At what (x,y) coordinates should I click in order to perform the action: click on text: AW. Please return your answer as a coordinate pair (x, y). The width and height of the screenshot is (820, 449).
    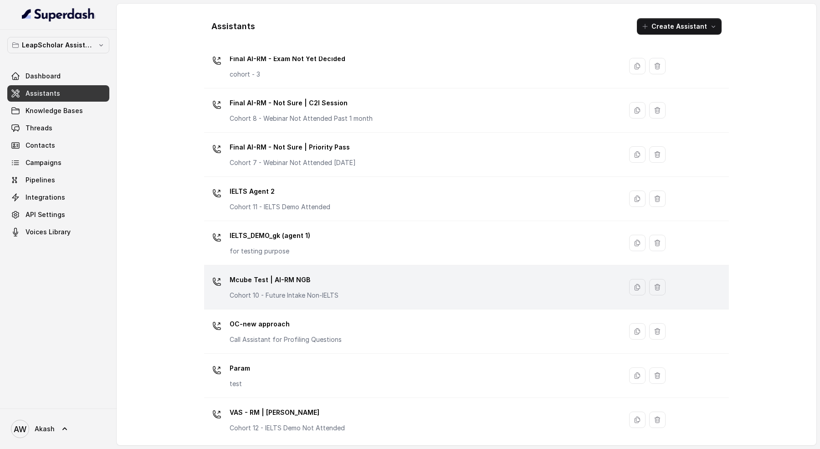
    Looking at the image, I should click on (20, 429).